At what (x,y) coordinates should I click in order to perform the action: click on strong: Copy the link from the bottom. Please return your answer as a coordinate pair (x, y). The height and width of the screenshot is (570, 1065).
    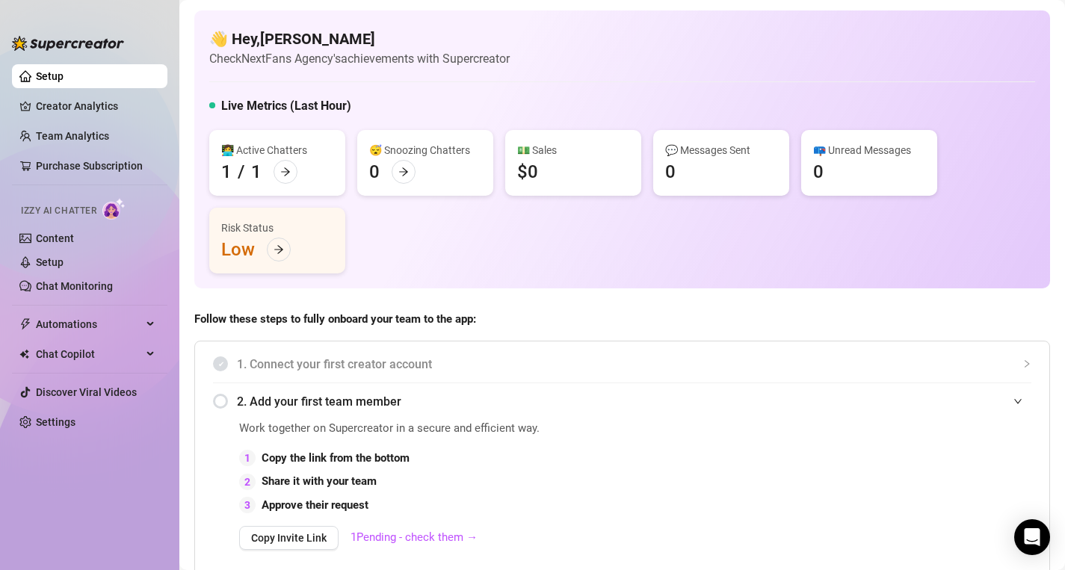
    Looking at the image, I should click on (335, 458).